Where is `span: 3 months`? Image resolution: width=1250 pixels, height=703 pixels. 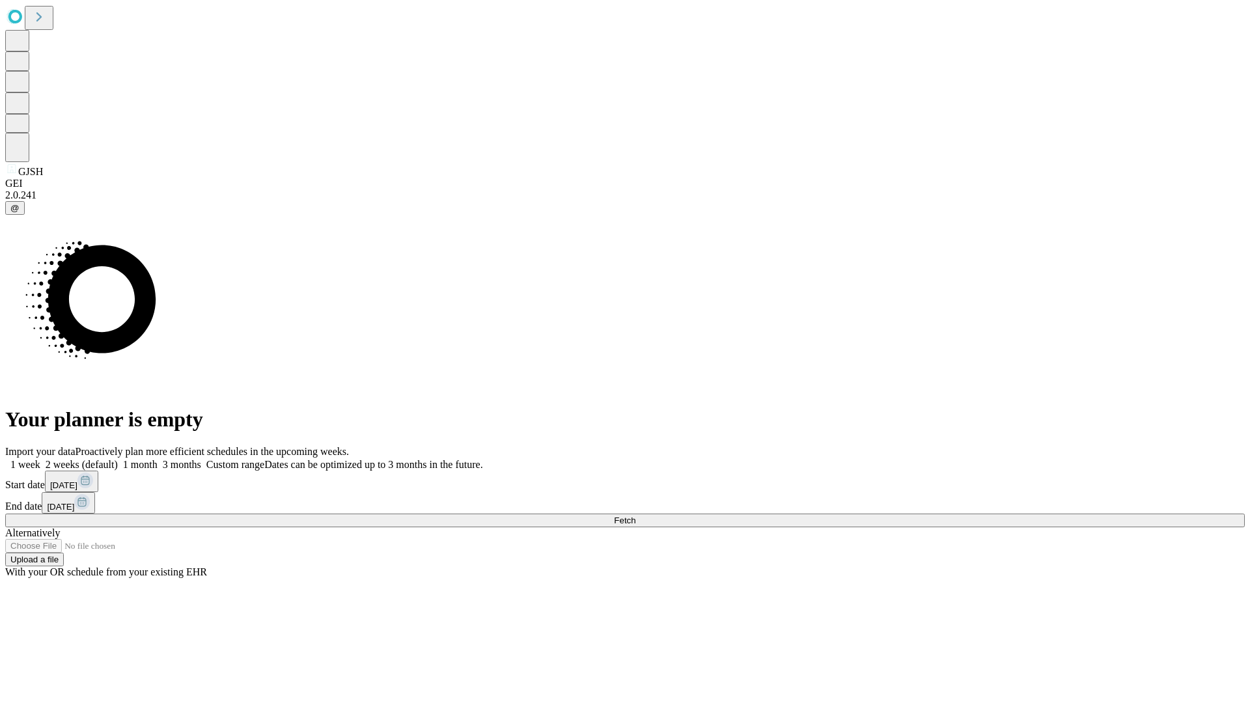 span: 3 months is located at coordinates (182, 464).